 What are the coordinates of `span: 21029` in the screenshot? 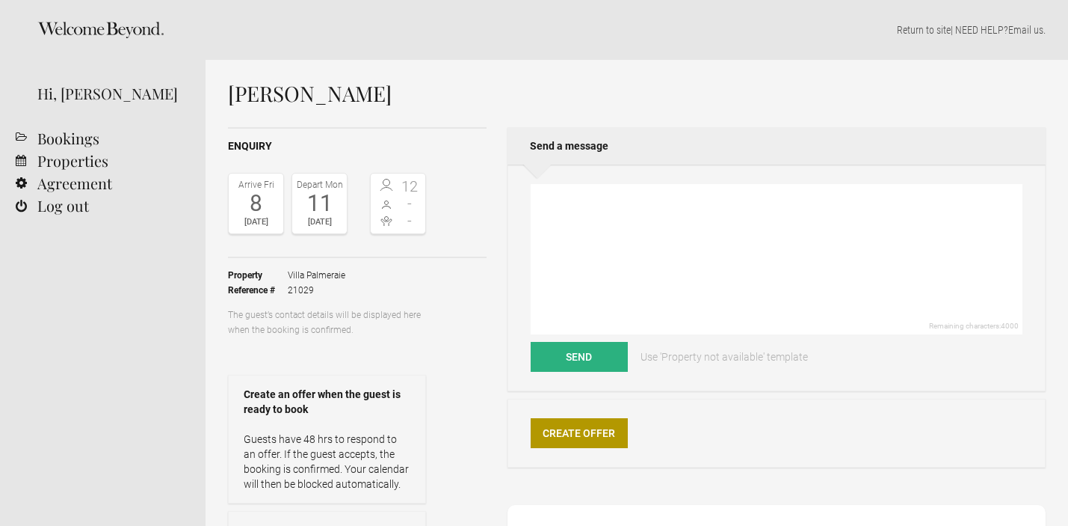 It's located at (316, 290).